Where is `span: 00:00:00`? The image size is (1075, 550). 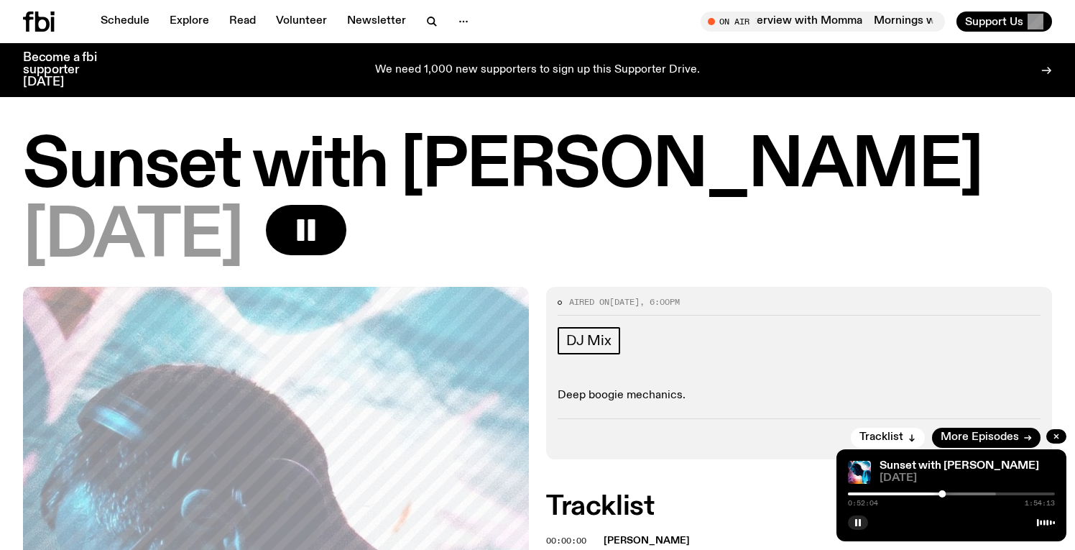 span: 00:00:00 is located at coordinates (566, 541).